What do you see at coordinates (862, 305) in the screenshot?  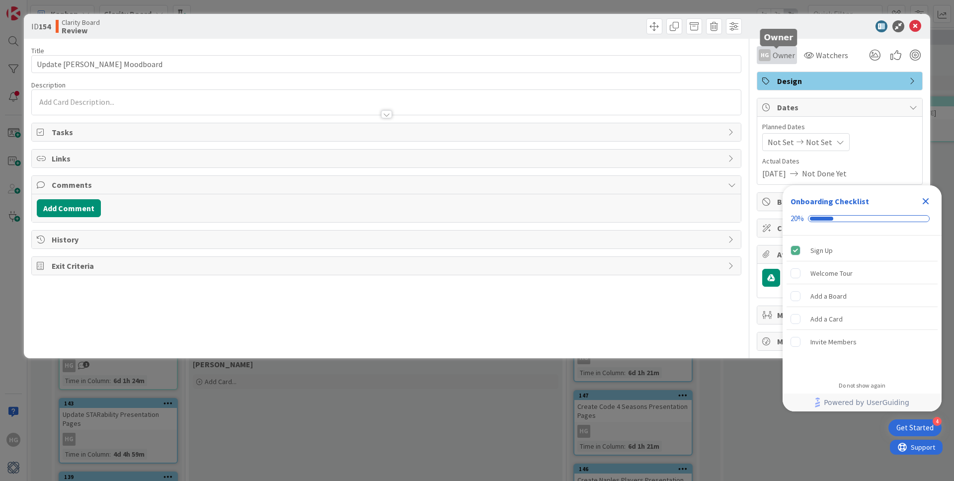 I see `div: Checklist items` at bounding box center [862, 305].